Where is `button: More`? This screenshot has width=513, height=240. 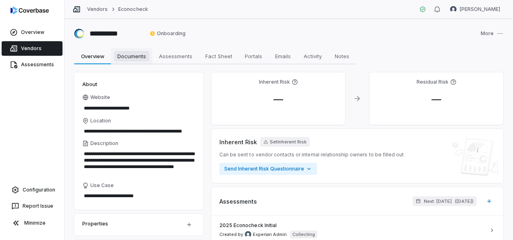
button: More is located at coordinates (492, 34).